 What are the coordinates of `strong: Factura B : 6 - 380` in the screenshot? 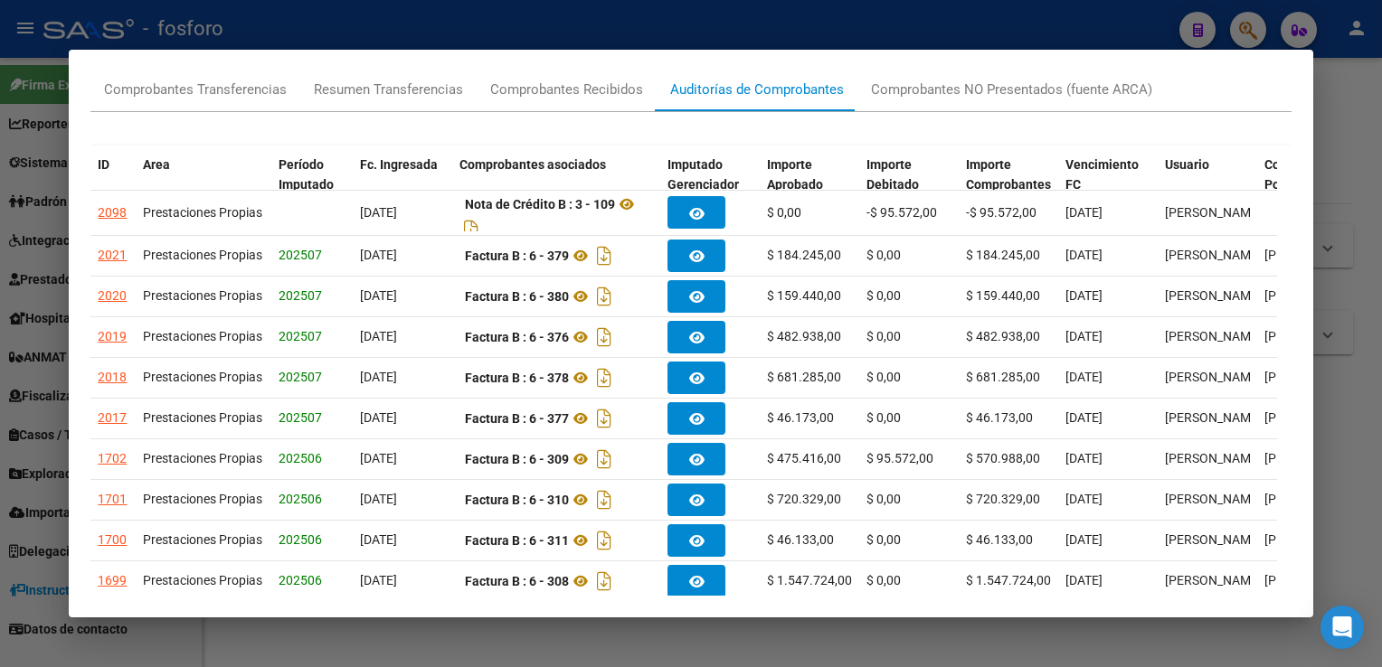 It's located at (516, 297).